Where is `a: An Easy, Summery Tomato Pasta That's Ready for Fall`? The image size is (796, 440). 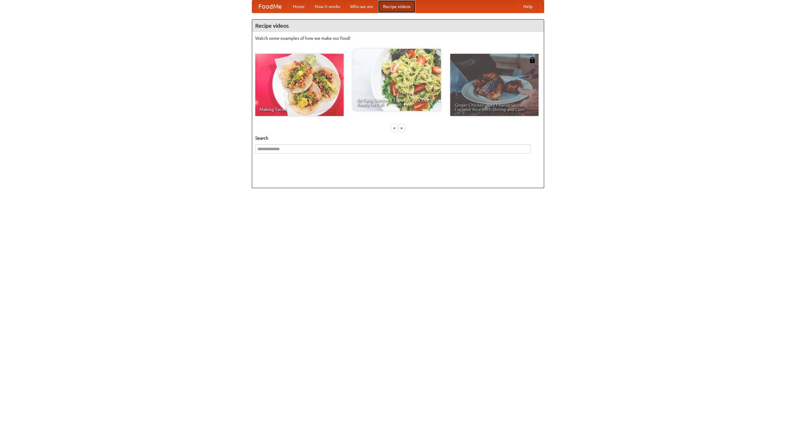
a: An Easy, Summery Tomato Pasta That's Ready for Fall is located at coordinates (397, 80).